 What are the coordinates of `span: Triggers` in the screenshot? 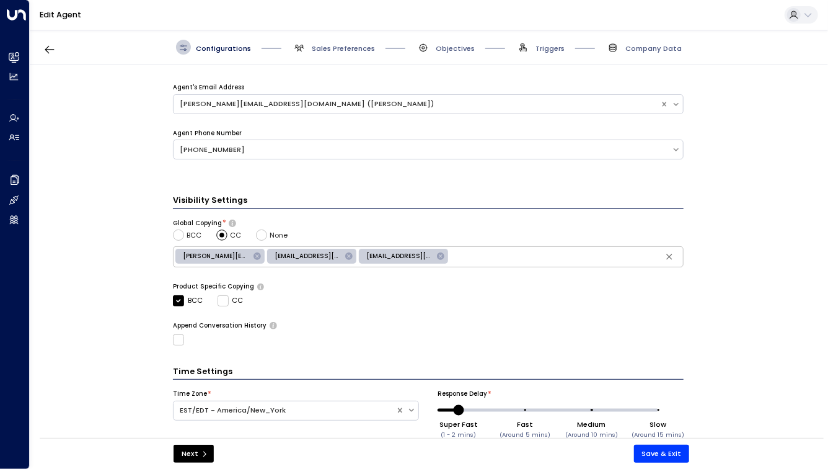 It's located at (550, 48).